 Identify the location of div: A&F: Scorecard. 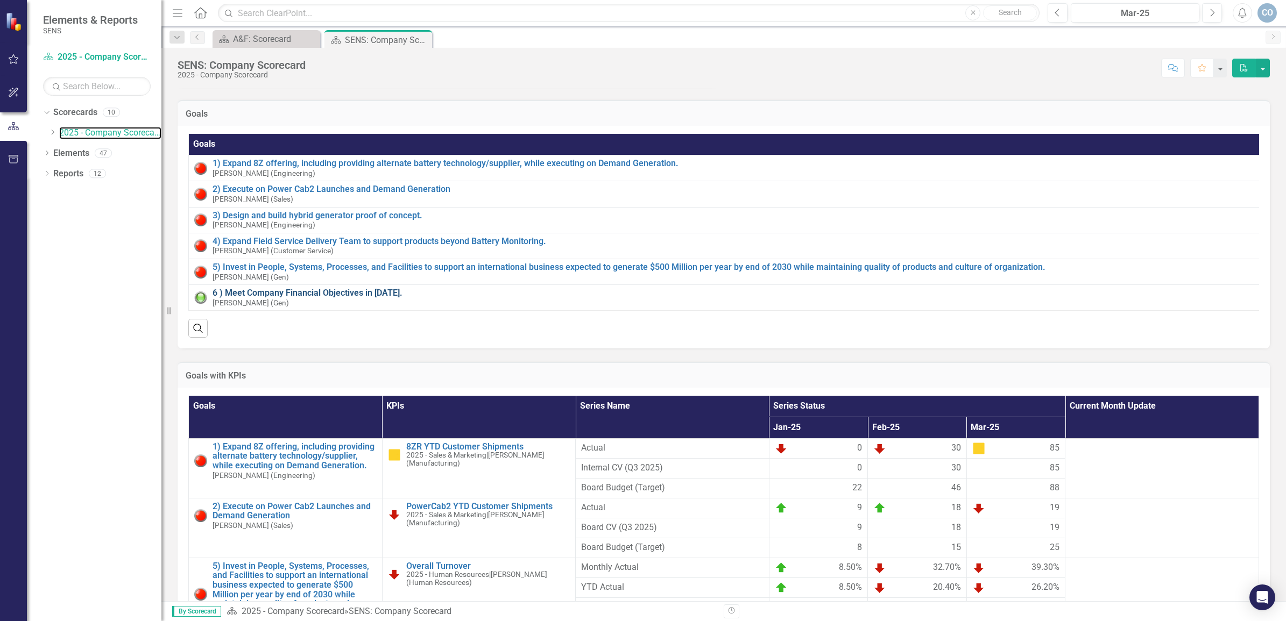
(275, 39).